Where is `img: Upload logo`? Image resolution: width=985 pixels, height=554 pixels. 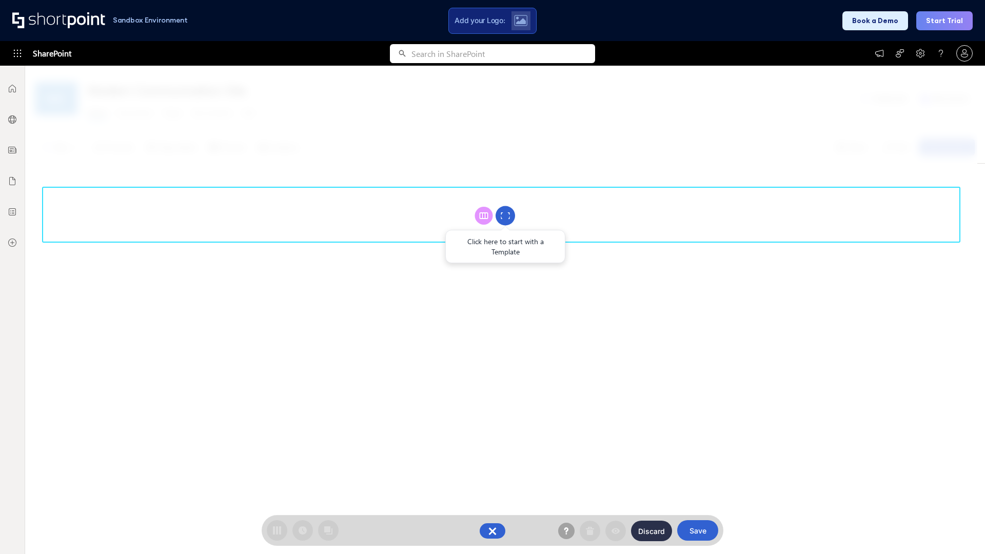
img: Upload logo is located at coordinates (521, 21).